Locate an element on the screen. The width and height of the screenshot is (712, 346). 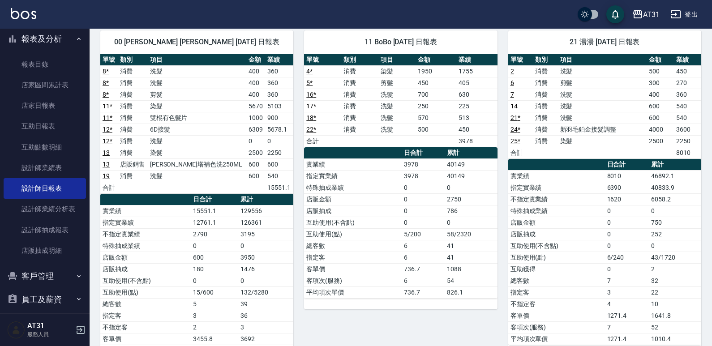
a: 設計師業績分析表 is located at coordinates (45, 209).